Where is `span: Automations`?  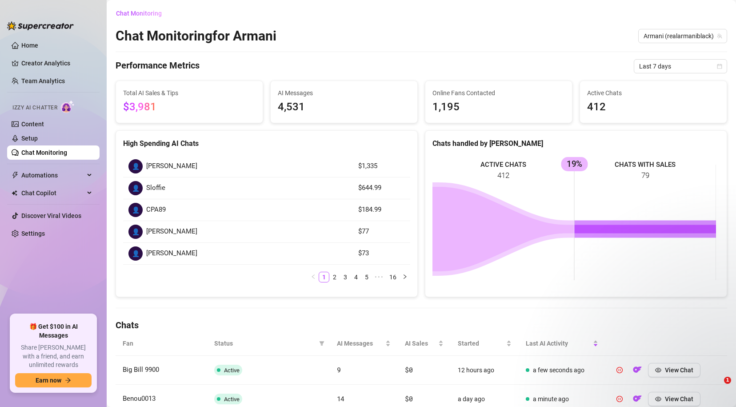 span: Automations is located at coordinates (53, 175).